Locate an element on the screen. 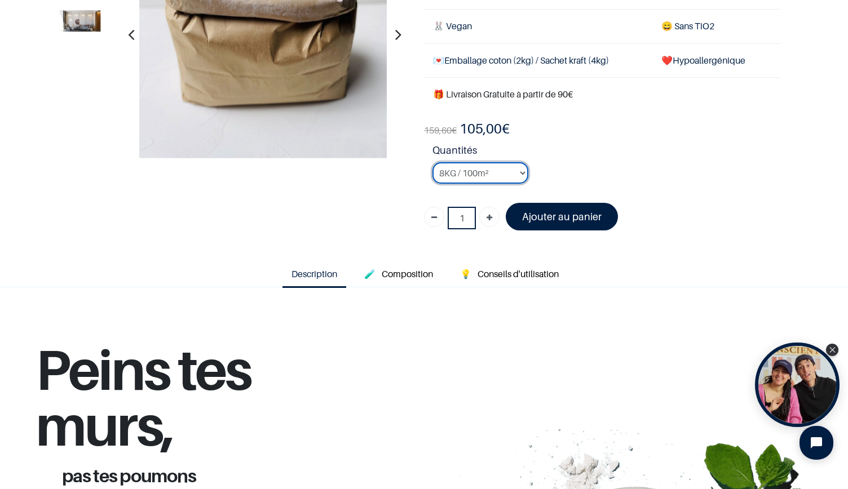 The height and width of the screenshot is (489, 848). h1: pas tes poumons is located at coordinates (211, 476).